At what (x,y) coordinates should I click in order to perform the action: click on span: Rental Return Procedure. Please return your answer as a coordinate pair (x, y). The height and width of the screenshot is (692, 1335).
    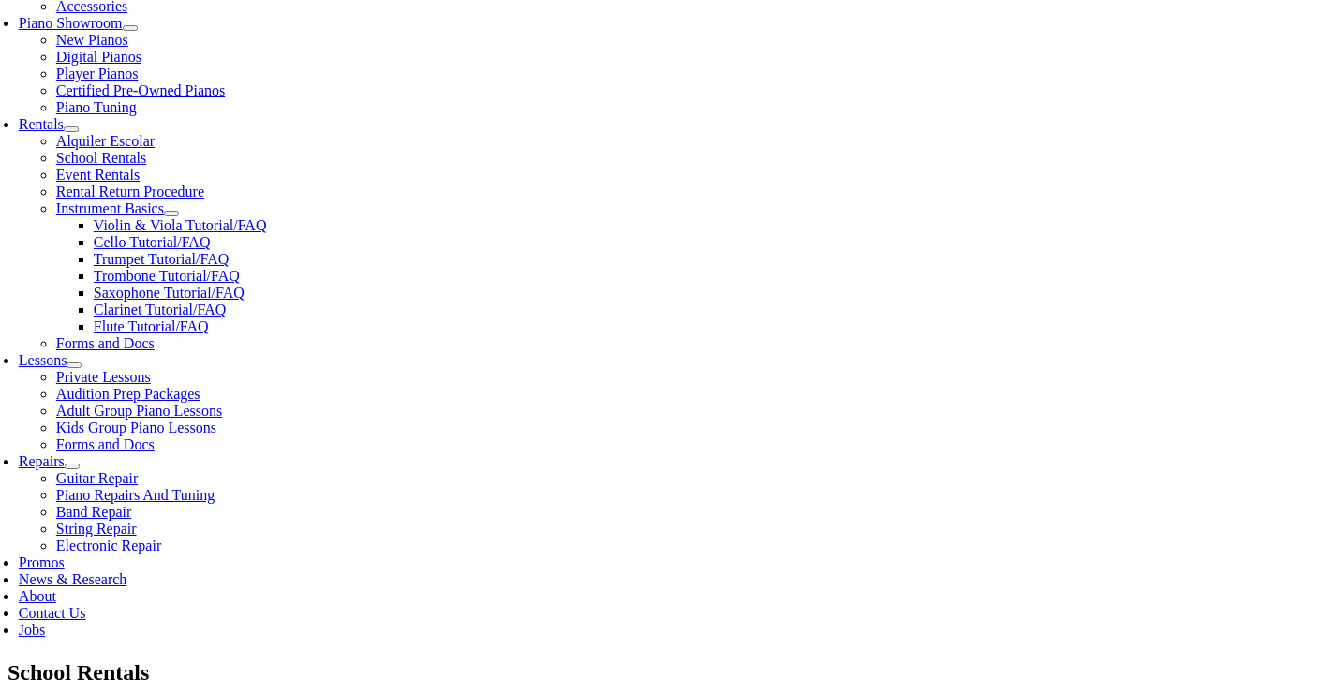
    Looking at the image, I should click on (130, 191).